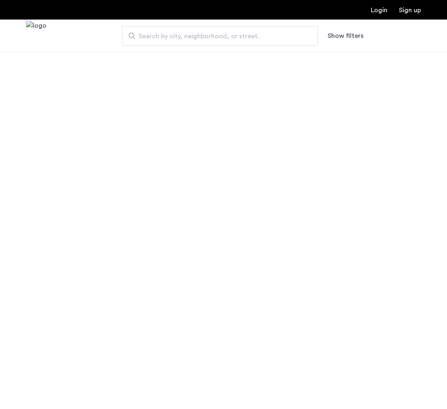 The width and height of the screenshot is (447, 409). I want to click on span: Search by city, neighborhood, or street., so click(217, 36).